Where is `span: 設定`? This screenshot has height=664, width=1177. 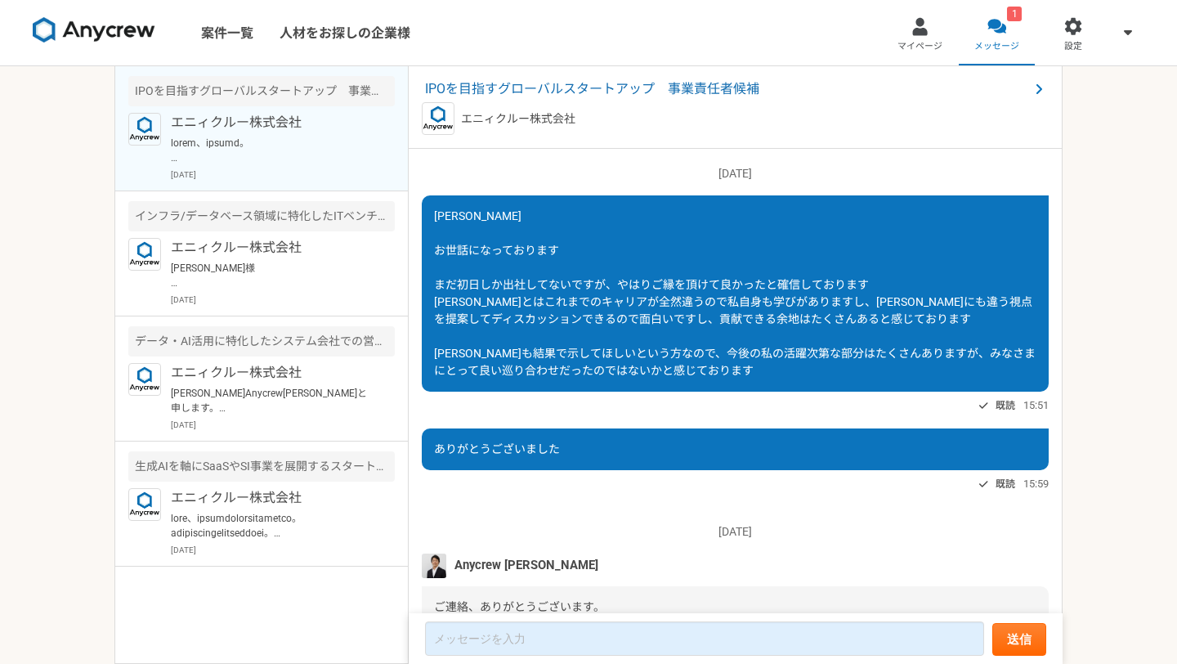 span: 設定 is located at coordinates (1073, 47).